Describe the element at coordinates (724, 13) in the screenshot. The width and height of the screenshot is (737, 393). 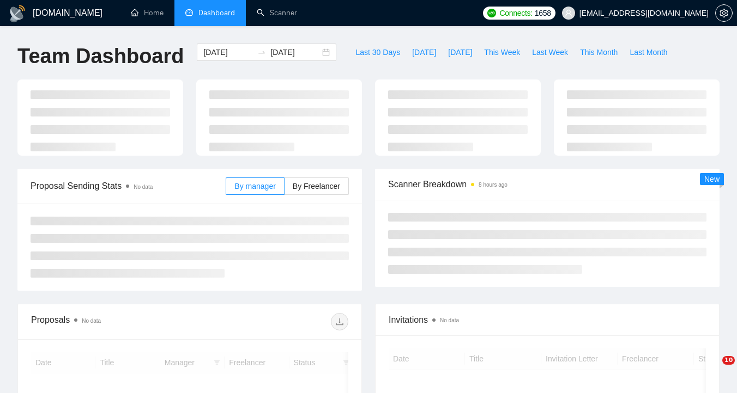
I see `span: setting` at that location.